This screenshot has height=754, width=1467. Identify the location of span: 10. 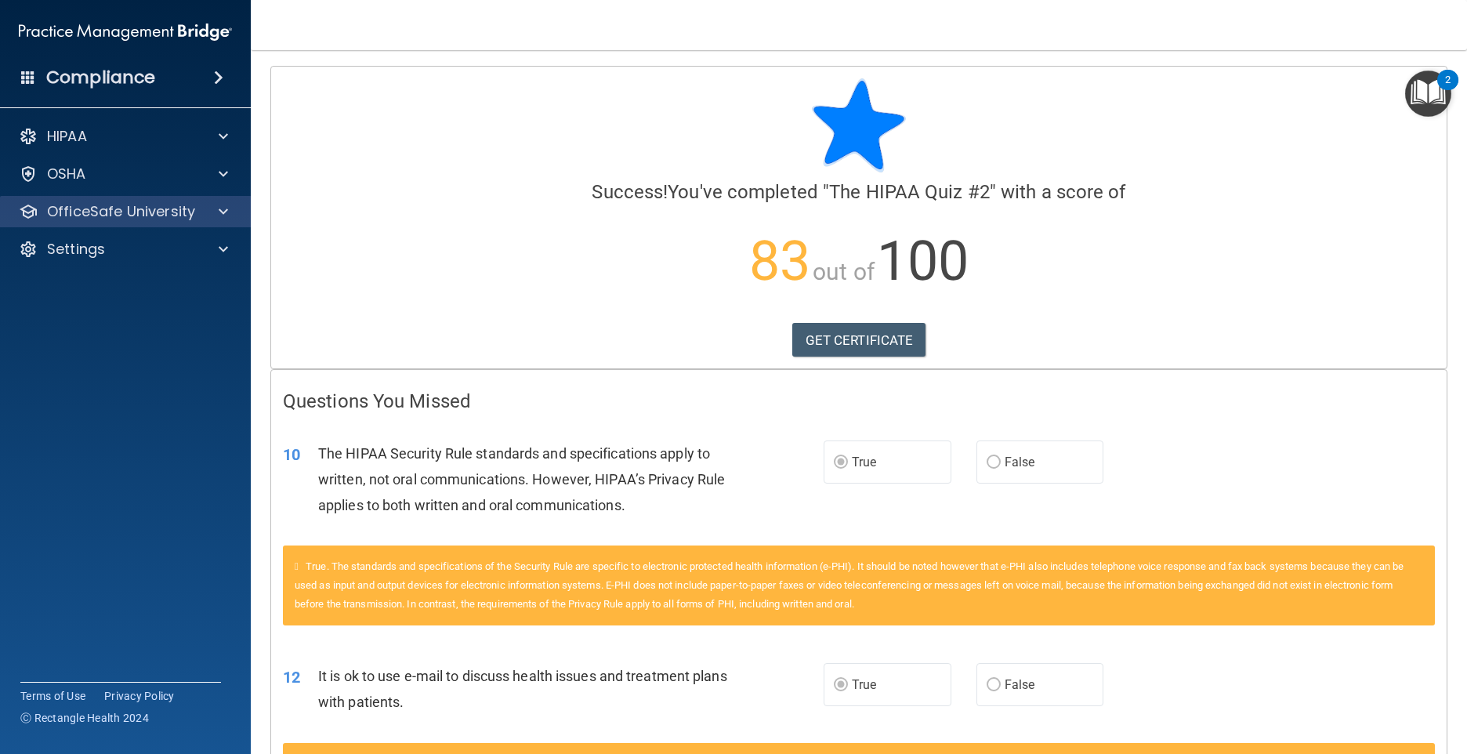
(291, 454).